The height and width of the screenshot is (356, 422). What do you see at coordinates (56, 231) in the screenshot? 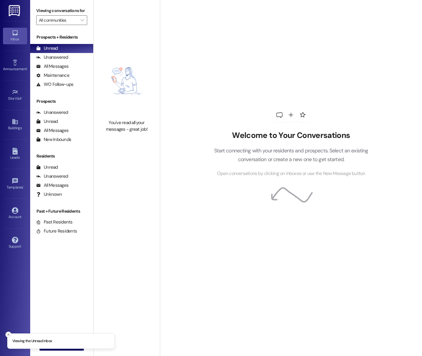
I see `div: Future Residents` at bounding box center [56, 231].